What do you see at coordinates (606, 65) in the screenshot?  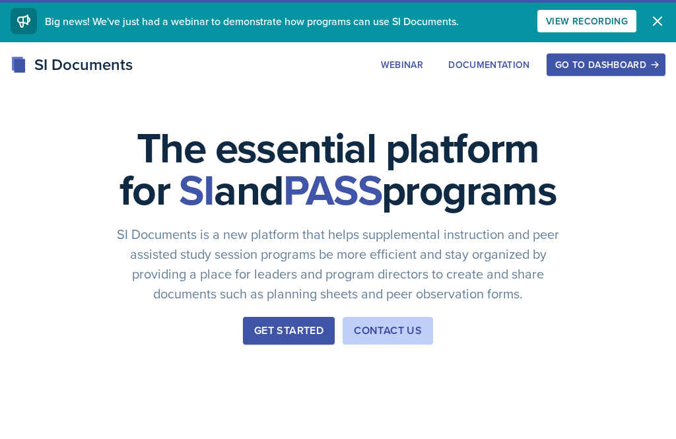 I see `button: Go to Dashboard` at bounding box center [606, 65].